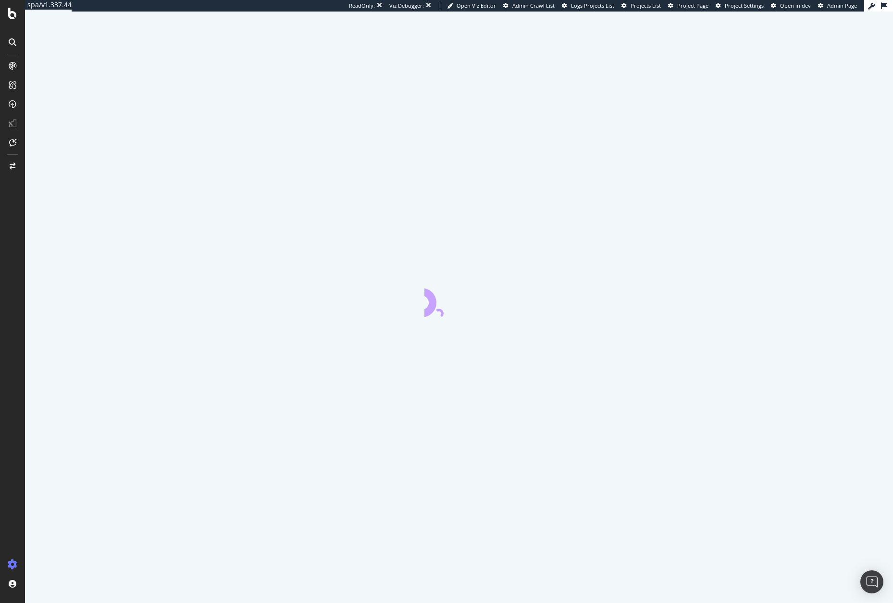 The width and height of the screenshot is (893, 603). Describe the element at coordinates (476, 5) in the screenshot. I see `span: Open Viz Editor` at that location.